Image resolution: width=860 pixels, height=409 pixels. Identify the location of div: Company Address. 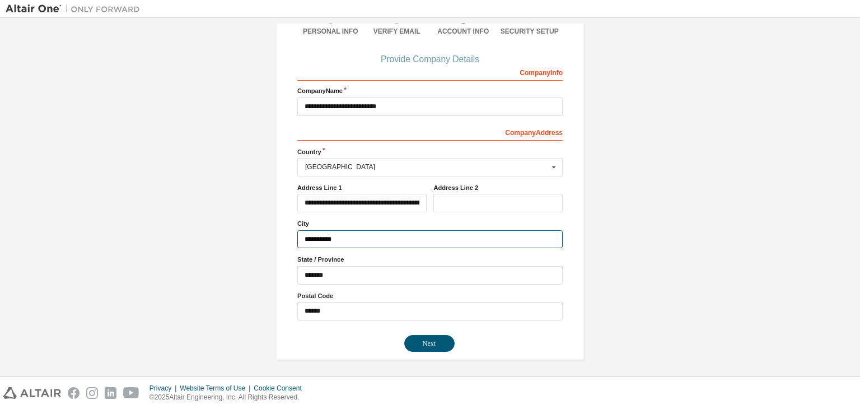
(430, 132).